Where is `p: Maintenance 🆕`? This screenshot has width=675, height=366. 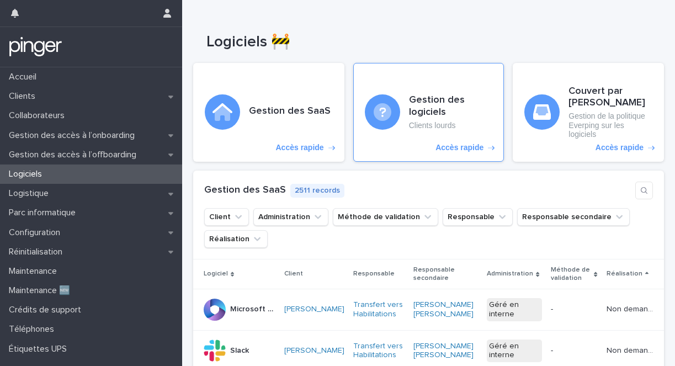
p: Maintenance 🆕 is located at coordinates (41, 290).